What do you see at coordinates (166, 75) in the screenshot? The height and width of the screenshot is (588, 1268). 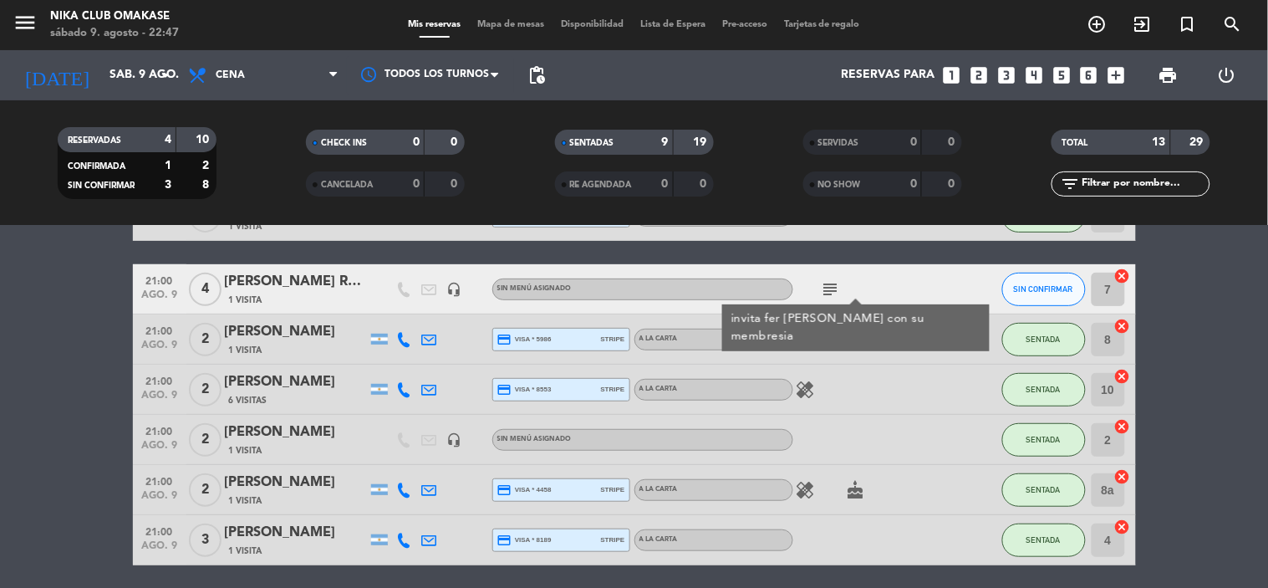 I see `i: arrow_drop_down` at bounding box center [166, 75].